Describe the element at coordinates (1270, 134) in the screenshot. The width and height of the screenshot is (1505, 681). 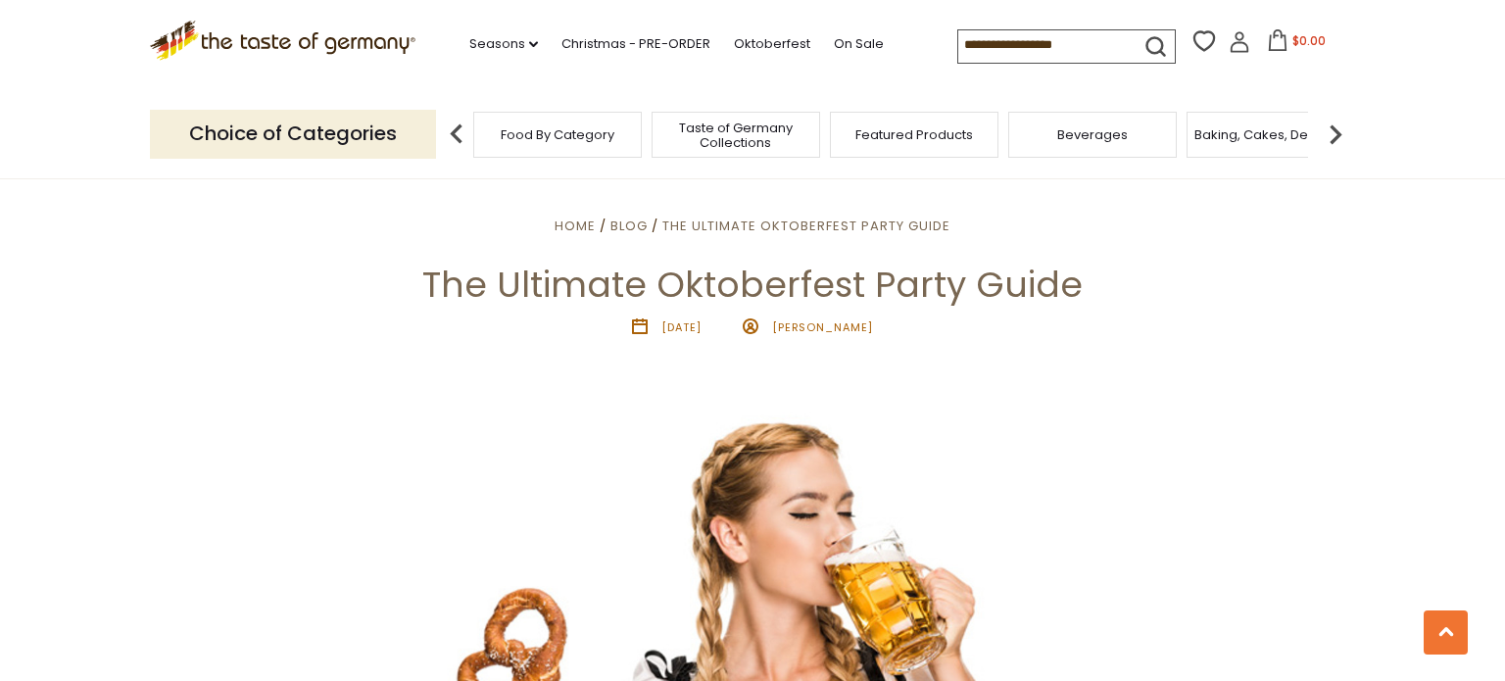
I see `span: Baking, Cakes, Desserts` at that location.